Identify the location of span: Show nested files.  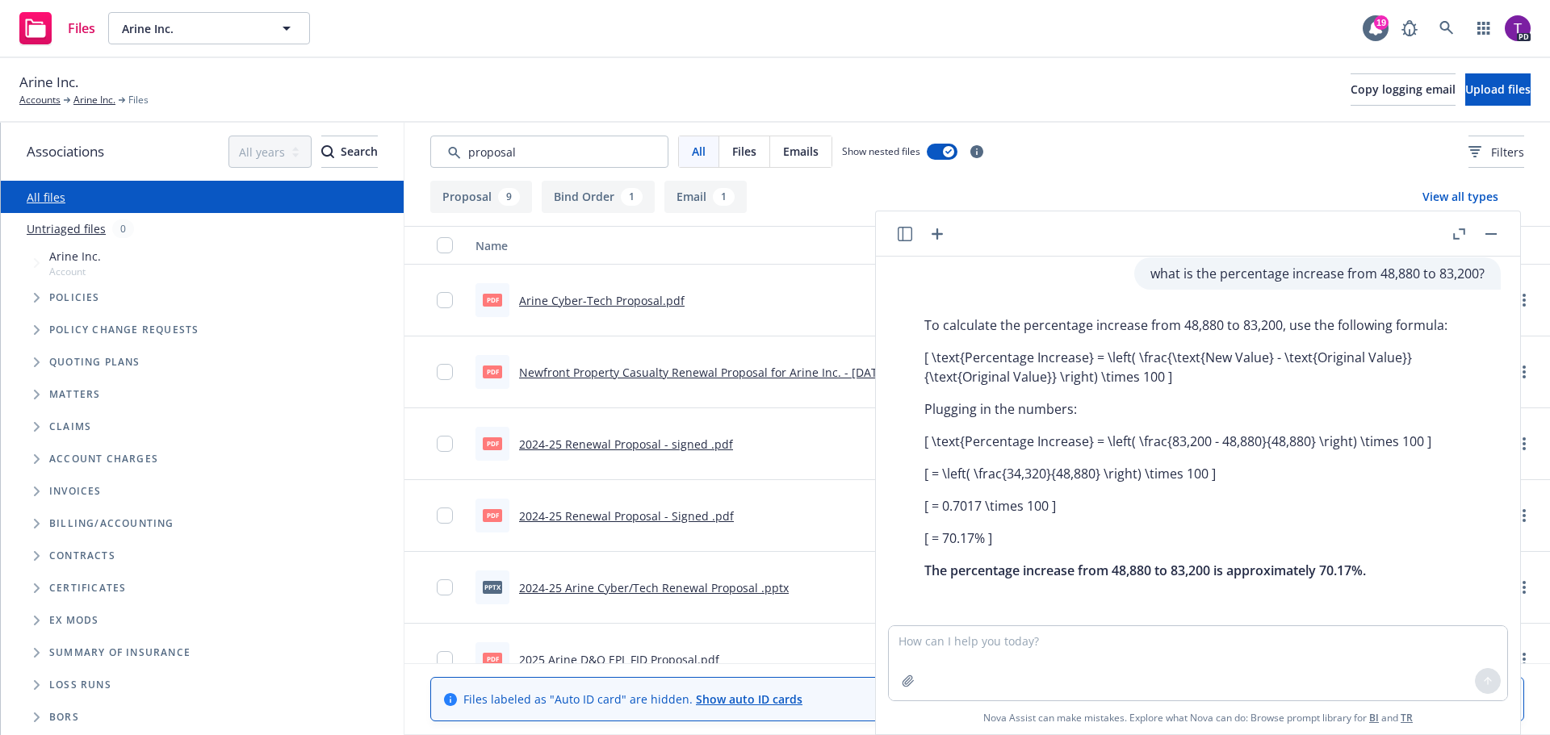
(881, 151).